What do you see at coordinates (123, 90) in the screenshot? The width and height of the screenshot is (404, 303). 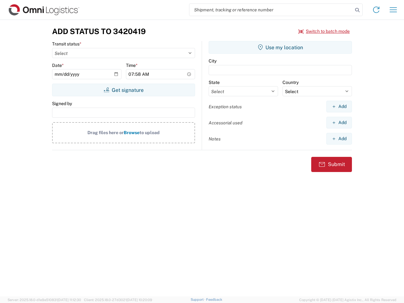 I see `button: Get signature` at bounding box center [123, 90].